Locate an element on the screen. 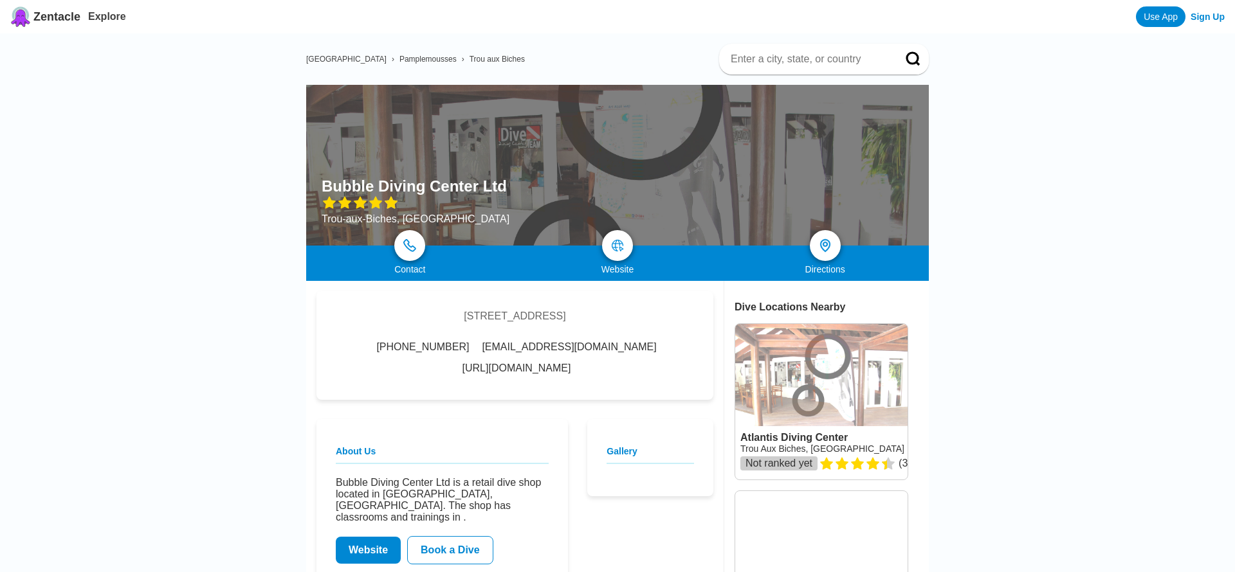 The height and width of the screenshot is (572, 1235). a: Use App is located at coordinates (1160, 17).